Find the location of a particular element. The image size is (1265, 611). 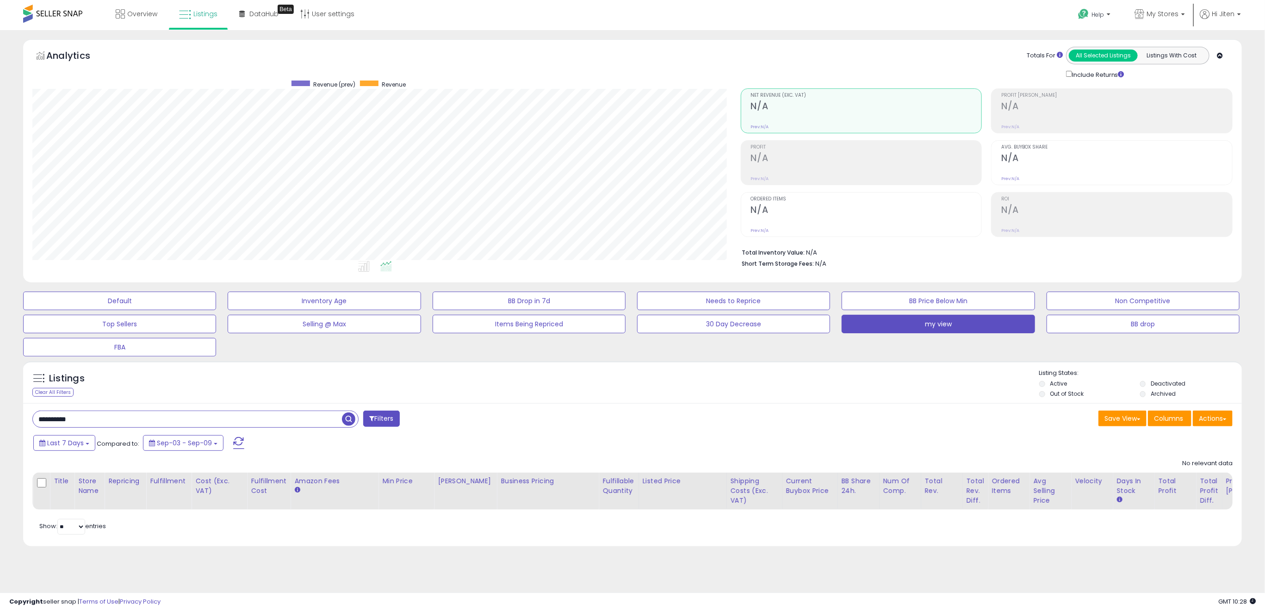

label: Active is located at coordinates (1058, 383).